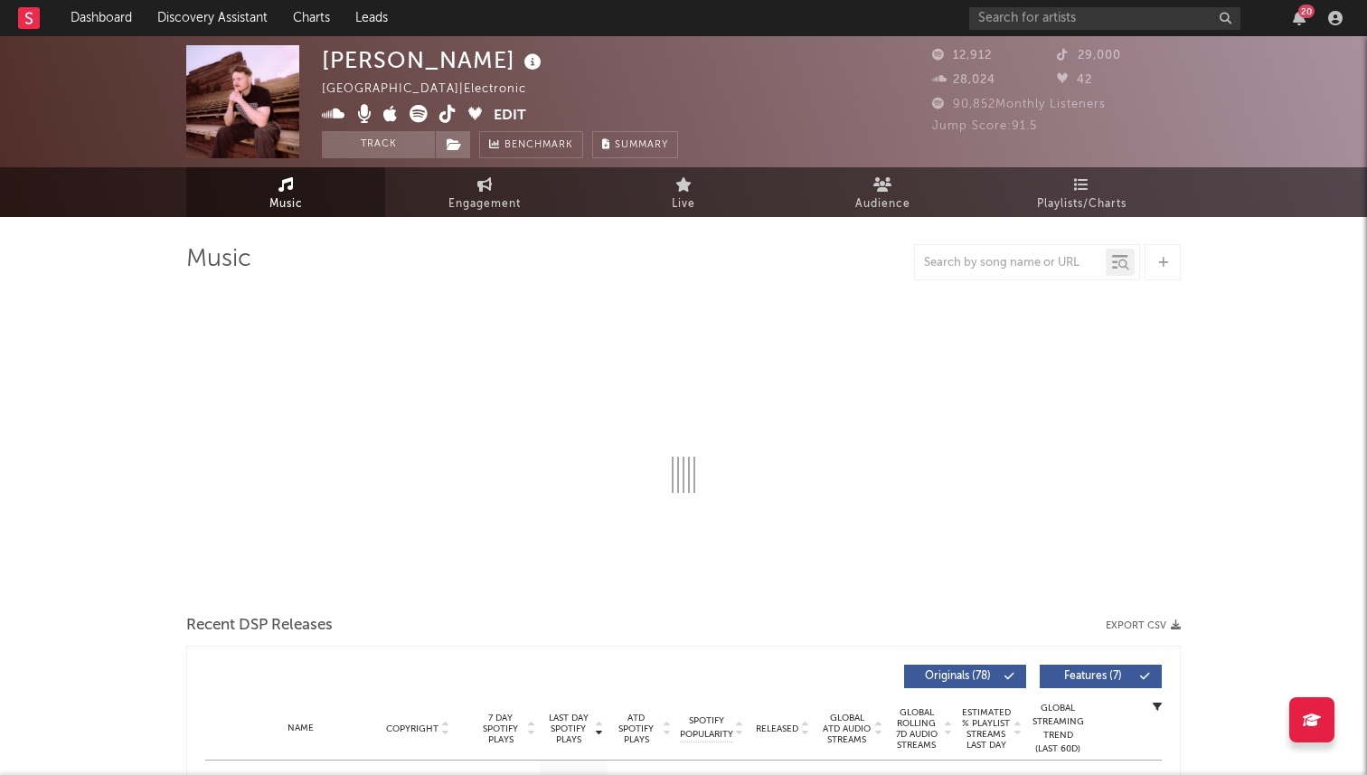  I want to click on div: 20, so click(1307, 11).